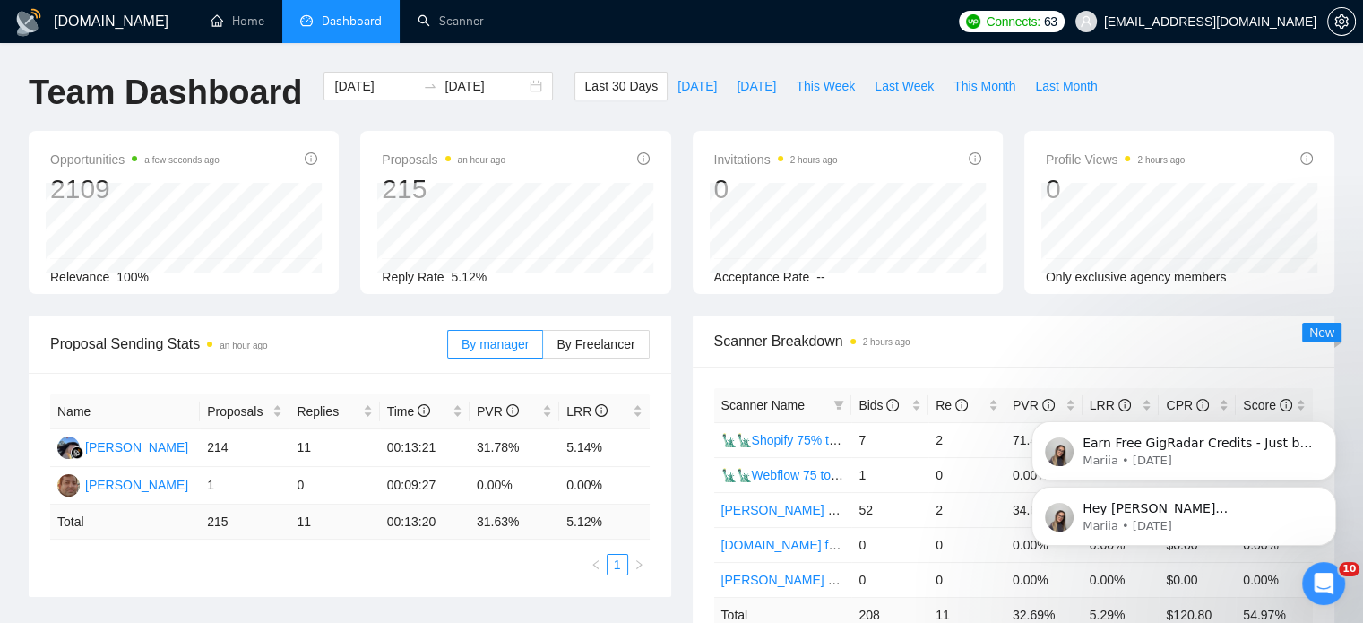  What do you see at coordinates (430, 86) in the screenshot?
I see `span: to` at bounding box center [430, 86].